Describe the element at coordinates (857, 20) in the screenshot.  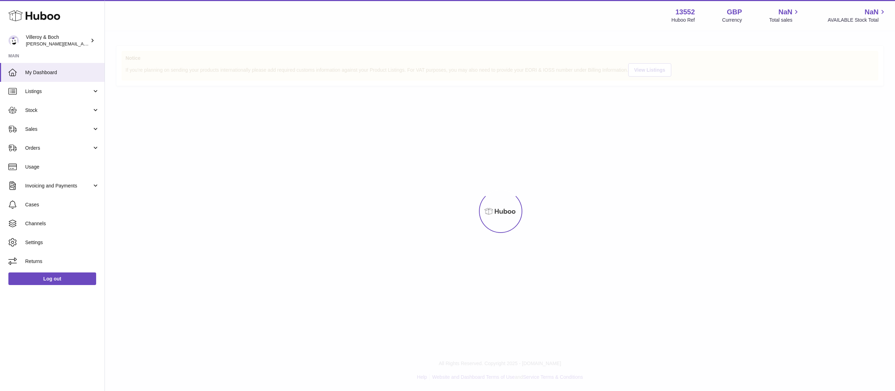
I see `span: AVAILABLE Stock Total` at that location.